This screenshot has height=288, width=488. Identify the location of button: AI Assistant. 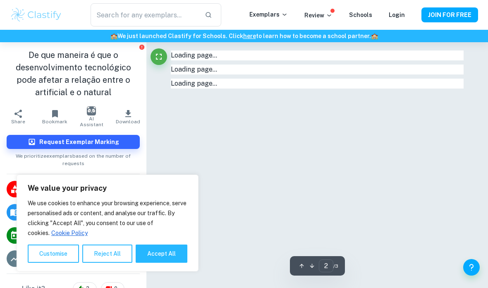
(91, 117).